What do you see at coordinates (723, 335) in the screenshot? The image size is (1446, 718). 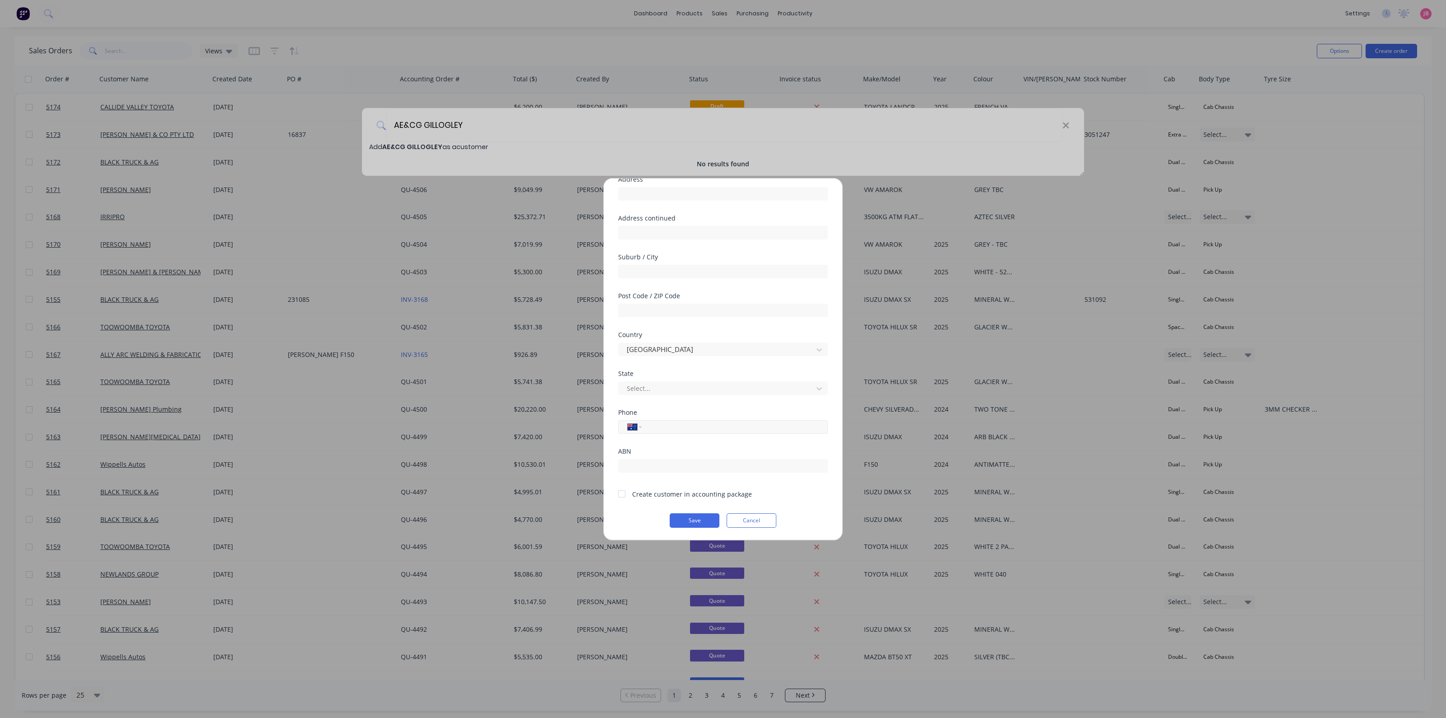 I see `div: Country` at bounding box center [723, 335].